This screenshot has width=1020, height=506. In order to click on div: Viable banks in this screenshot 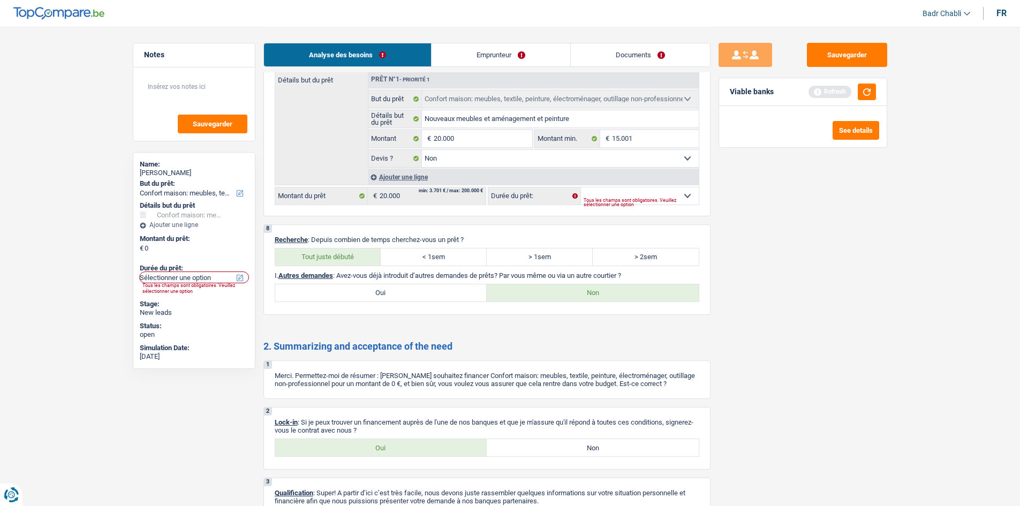, I will do `click(752, 92)`.